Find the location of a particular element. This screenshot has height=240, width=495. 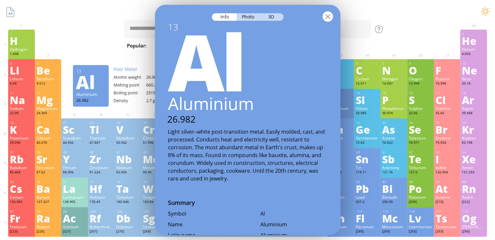

div: 39 is located at coordinates (75, 152).